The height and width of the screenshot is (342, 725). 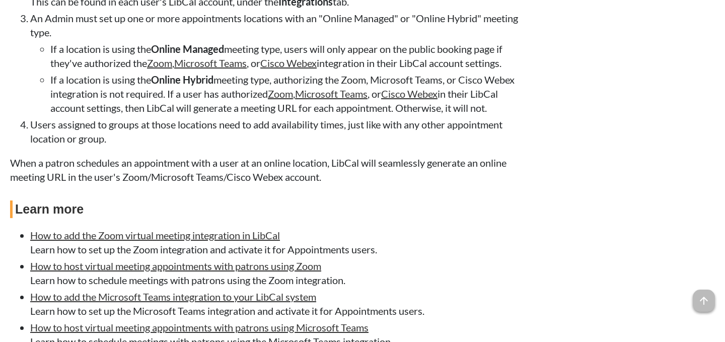 I want to click on p: When a patron schedules an appointment with a user at an online location, LibCal will seamlessly ..., so click(x=270, y=170).